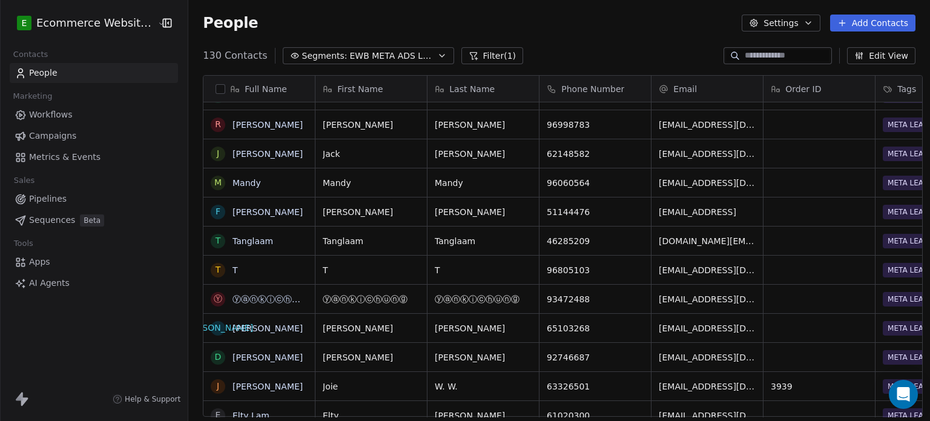  Describe the element at coordinates (707, 88) in the screenshot. I see `div: Email` at that location.